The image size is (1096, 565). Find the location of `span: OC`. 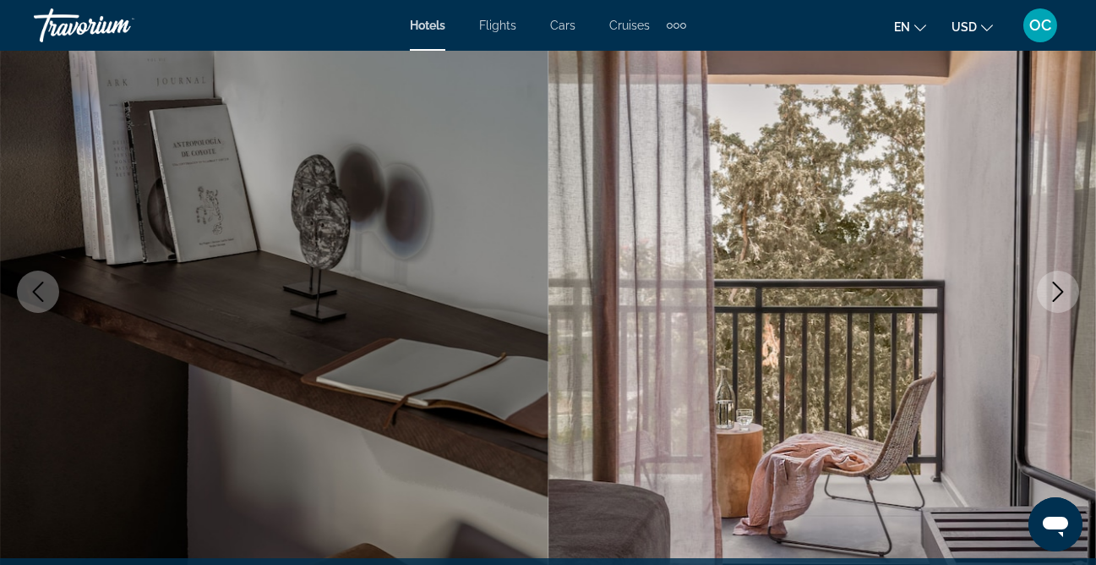

span: OC is located at coordinates (1040, 25).